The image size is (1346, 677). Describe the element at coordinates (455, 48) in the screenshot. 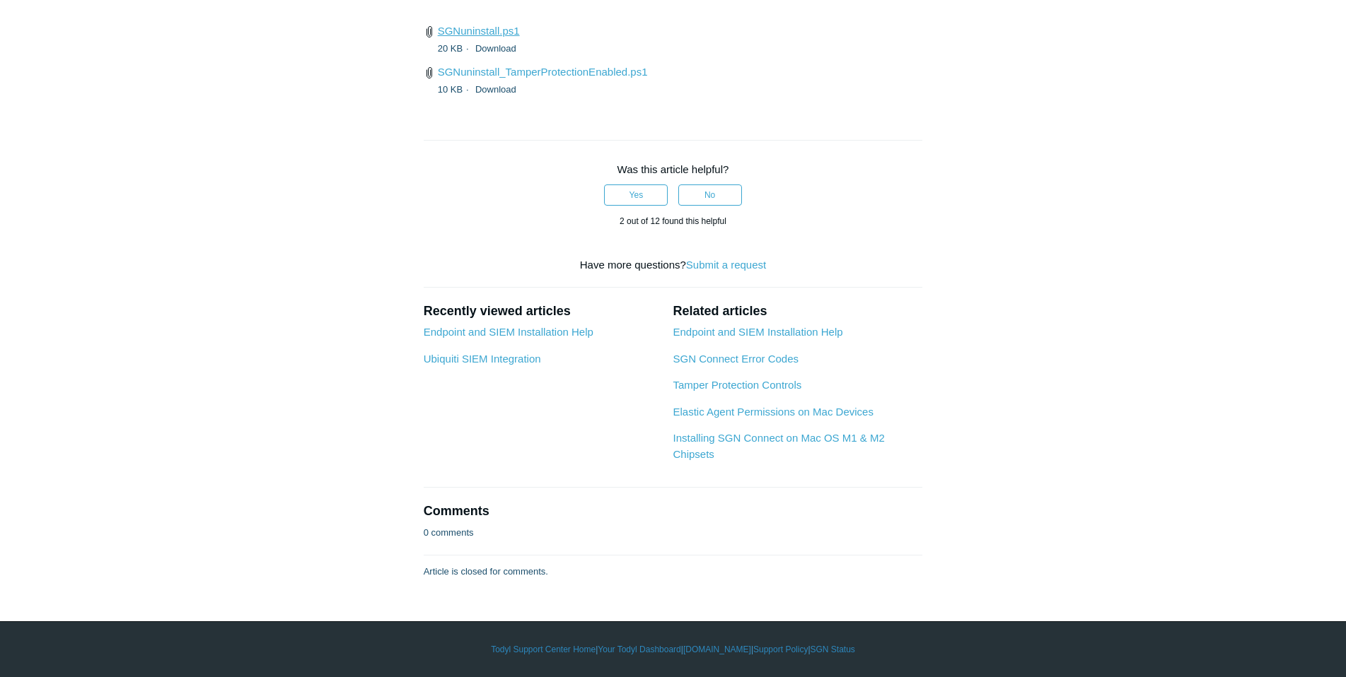

I see `span: 20 KB` at that location.